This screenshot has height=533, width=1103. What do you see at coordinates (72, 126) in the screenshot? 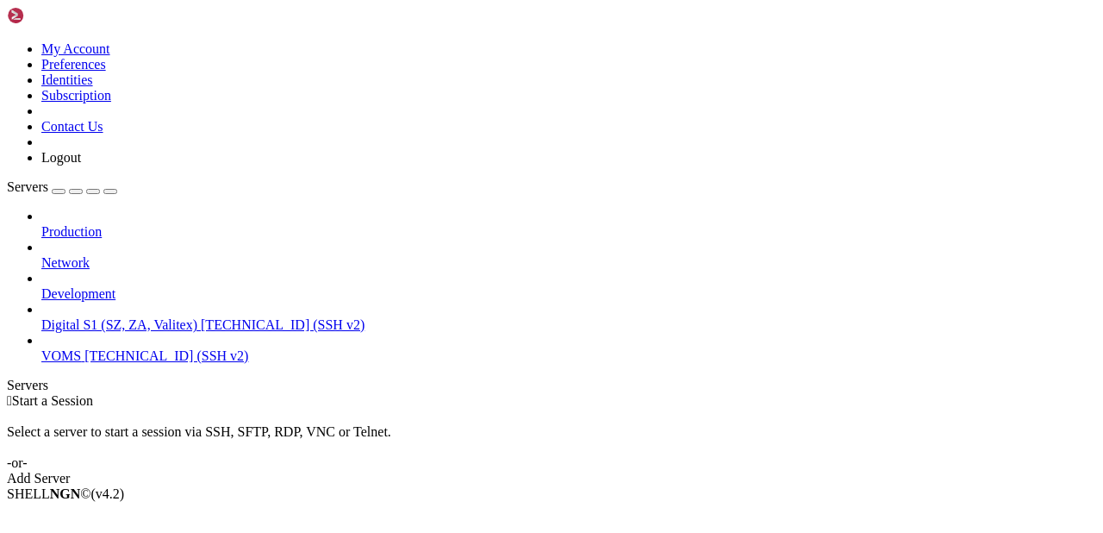
I see `a: Contact Us` at bounding box center [72, 126].